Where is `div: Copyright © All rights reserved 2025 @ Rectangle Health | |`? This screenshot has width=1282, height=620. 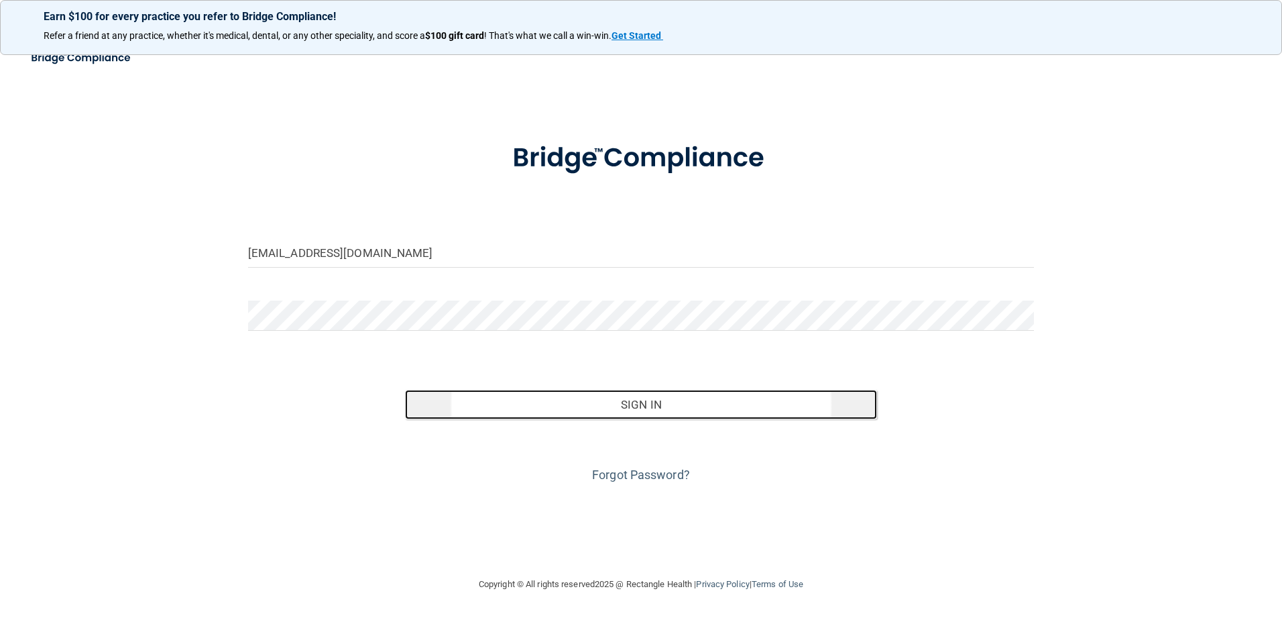
div: Copyright © All rights reserved 2025 @ Rectangle Health | | is located at coordinates (641, 584).